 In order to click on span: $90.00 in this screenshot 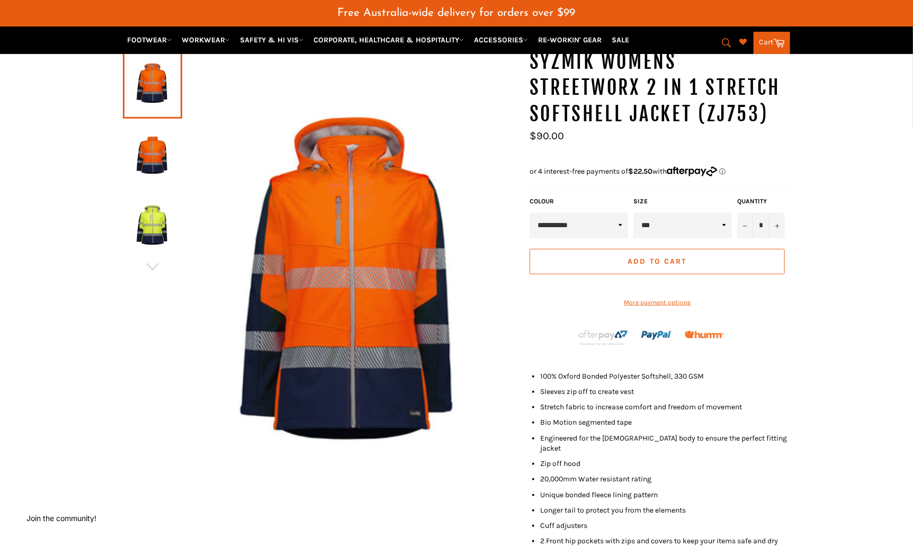, I will do `click(546, 136)`.